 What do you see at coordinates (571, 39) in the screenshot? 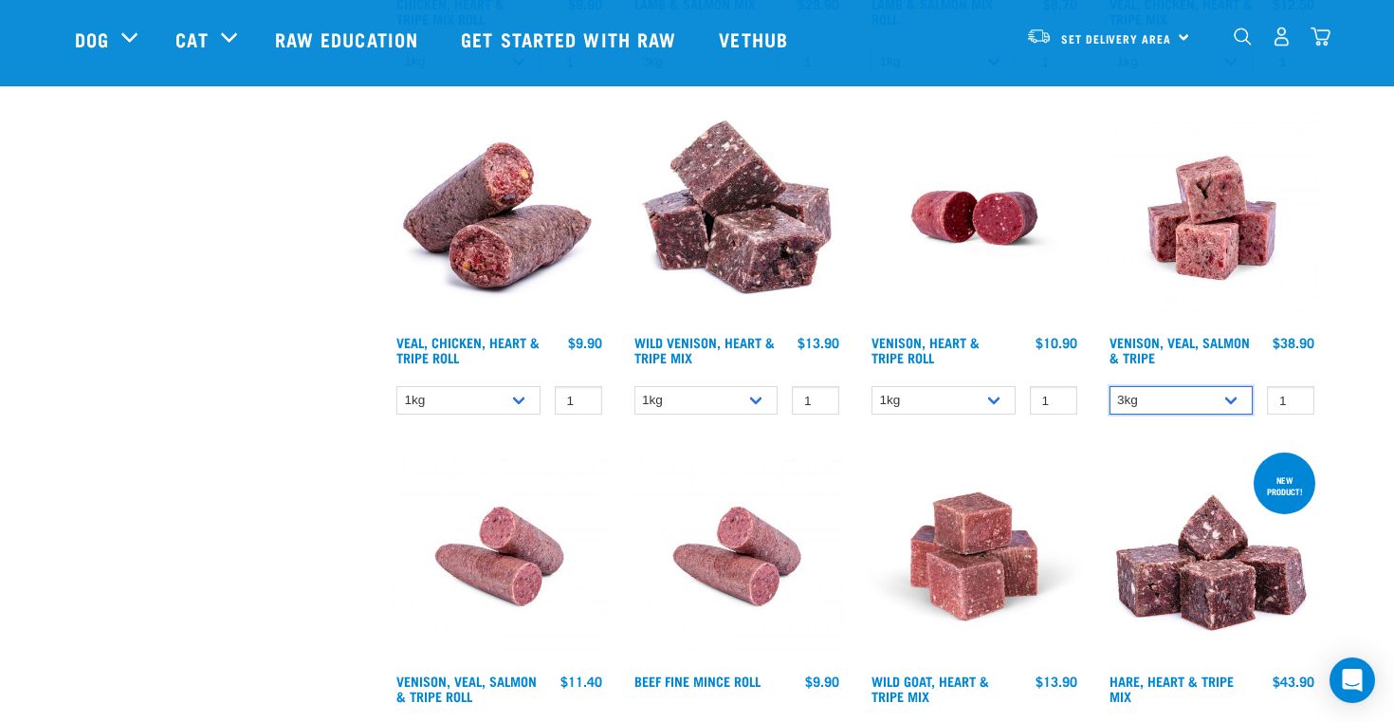
I see `a: Get started with Raw` at bounding box center [571, 39].